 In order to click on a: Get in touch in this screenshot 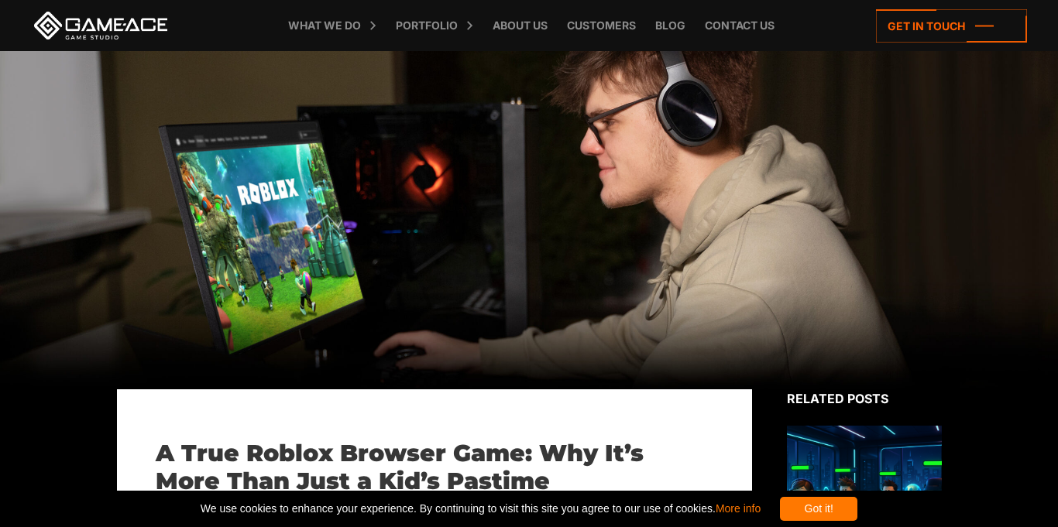, I will do `click(951, 26)`.